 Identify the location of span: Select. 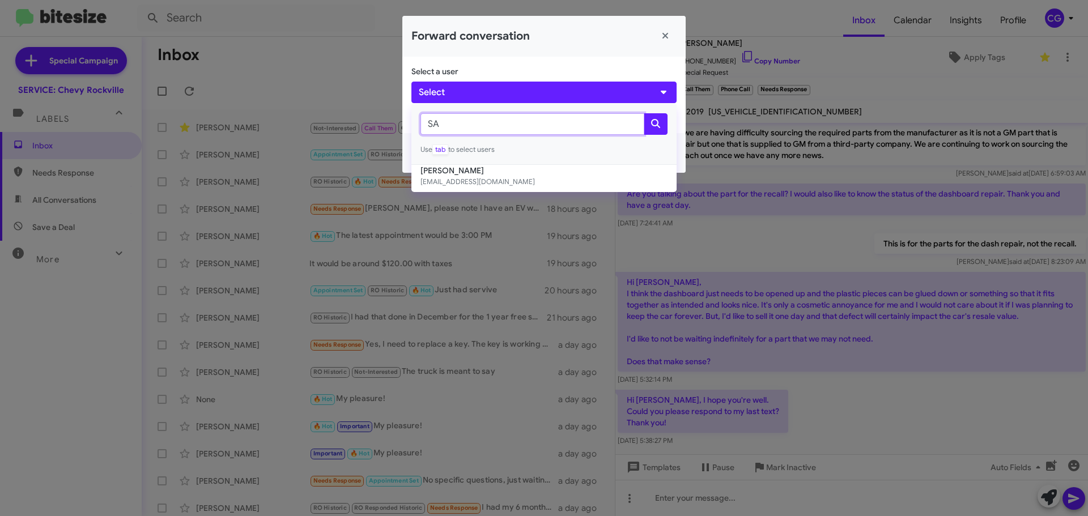
(432, 92).